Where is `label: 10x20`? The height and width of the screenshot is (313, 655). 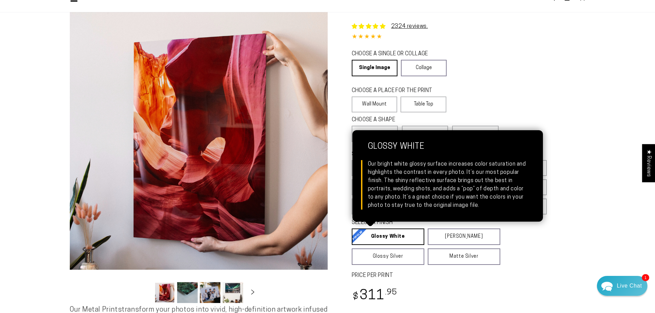 label: 10x20 is located at coordinates (370, 187).